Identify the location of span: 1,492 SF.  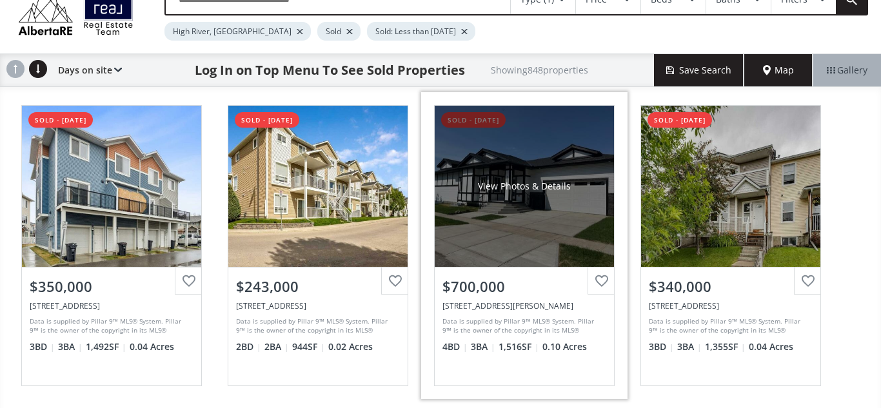
(106, 347).